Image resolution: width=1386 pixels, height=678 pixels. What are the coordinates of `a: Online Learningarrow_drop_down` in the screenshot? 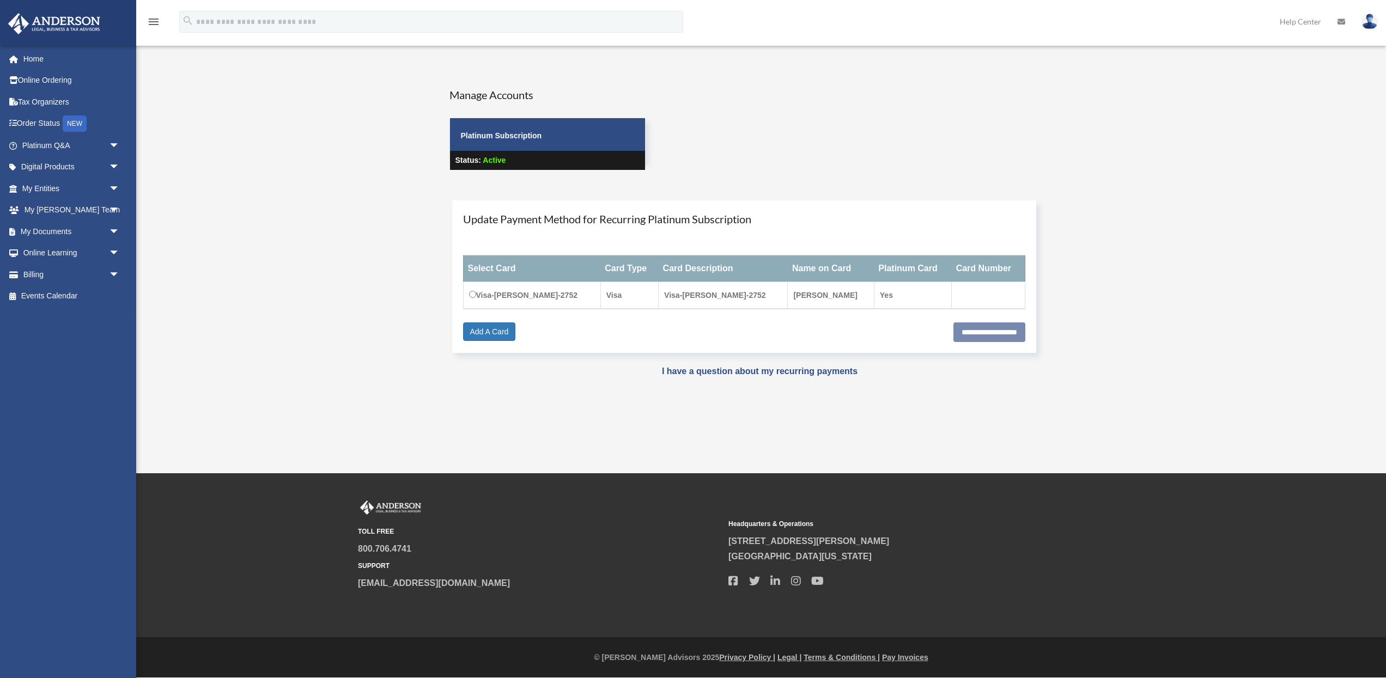 It's located at (72, 253).